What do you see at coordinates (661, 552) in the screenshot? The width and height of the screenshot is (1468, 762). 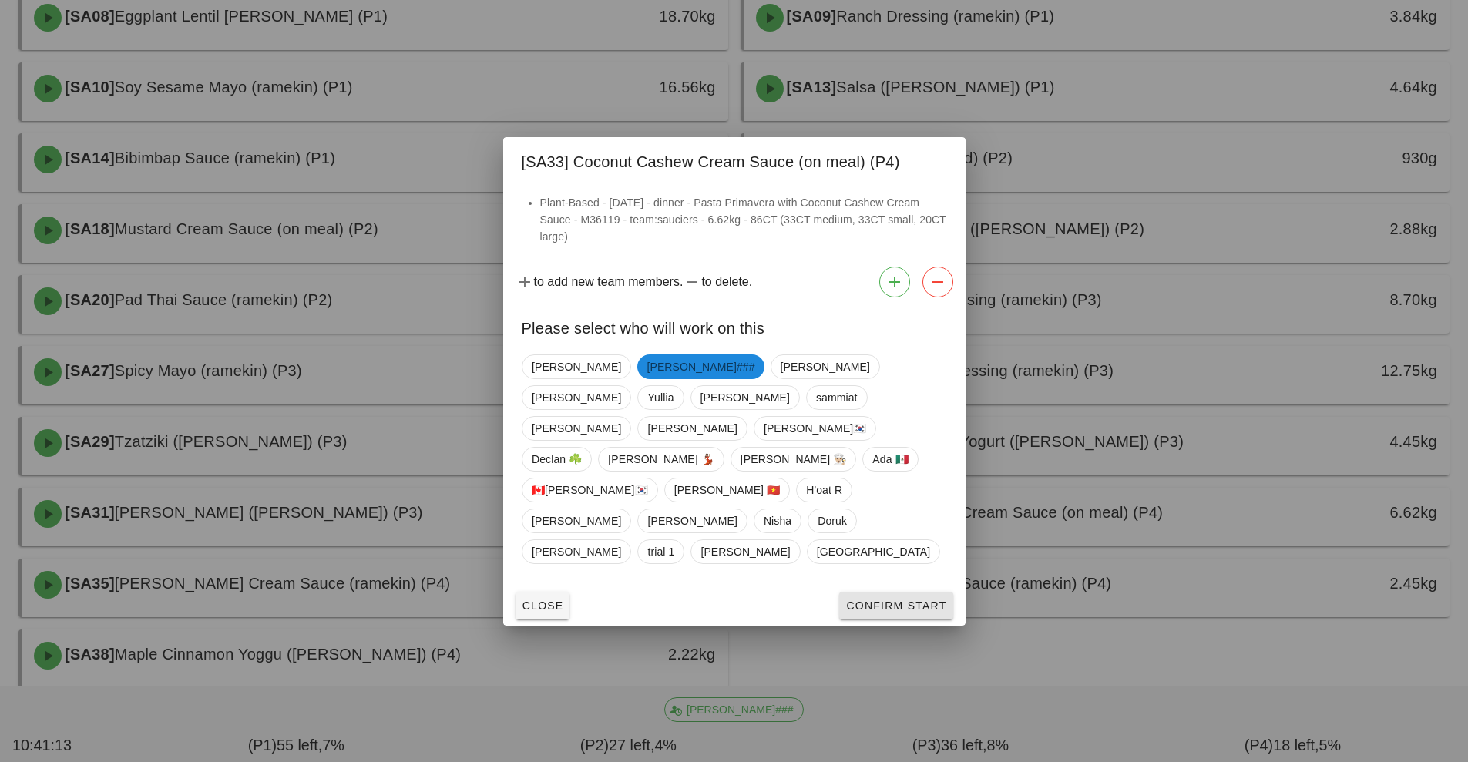 I see `span: trial 1` at bounding box center [661, 552].